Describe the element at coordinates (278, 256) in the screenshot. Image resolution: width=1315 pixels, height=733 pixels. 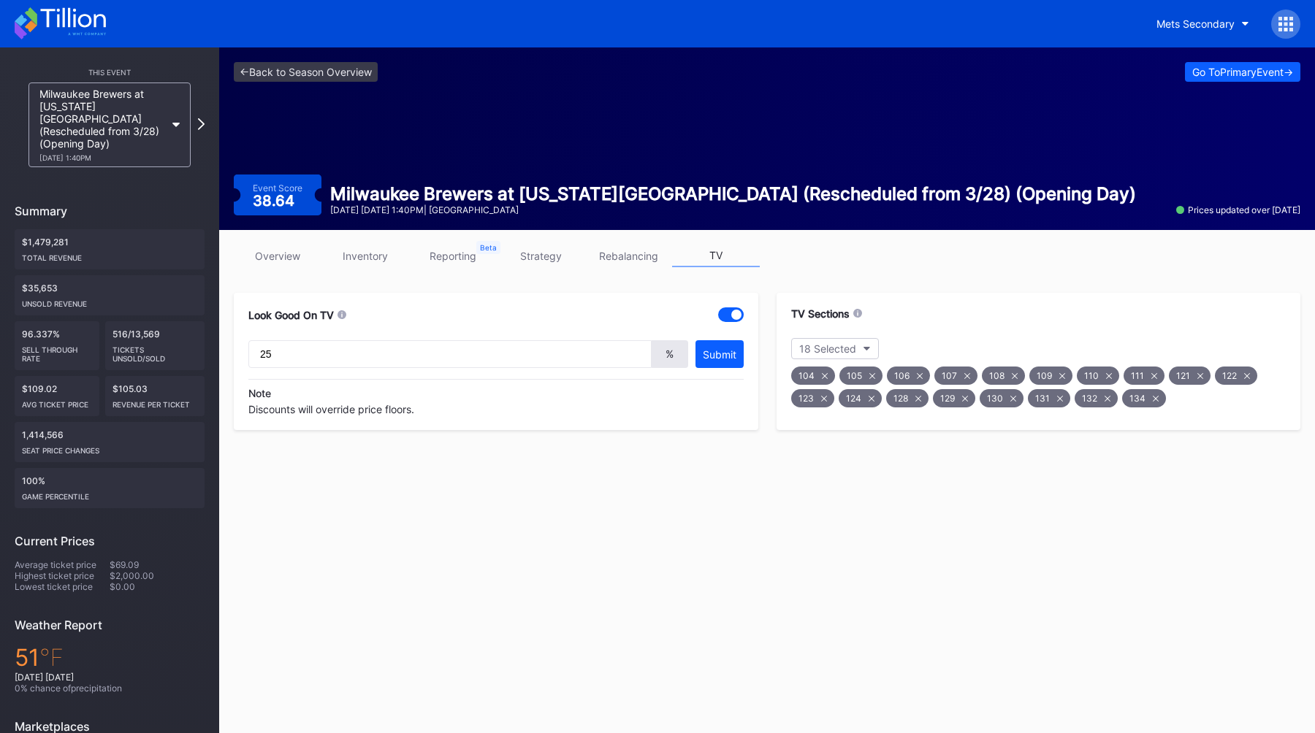
I see `a: overview` at that location.